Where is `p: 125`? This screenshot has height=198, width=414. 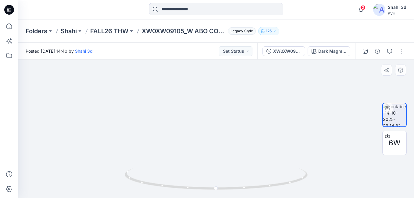 p: 125 is located at coordinates (269, 31).